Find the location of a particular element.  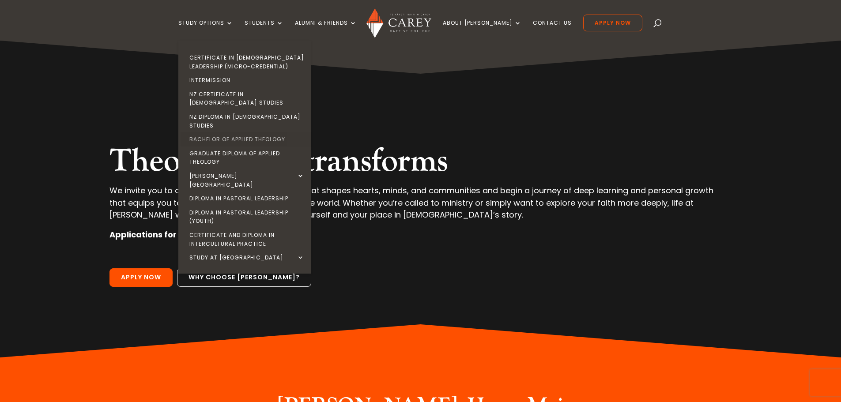

a: Study Options is located at coordinates (206, 30).